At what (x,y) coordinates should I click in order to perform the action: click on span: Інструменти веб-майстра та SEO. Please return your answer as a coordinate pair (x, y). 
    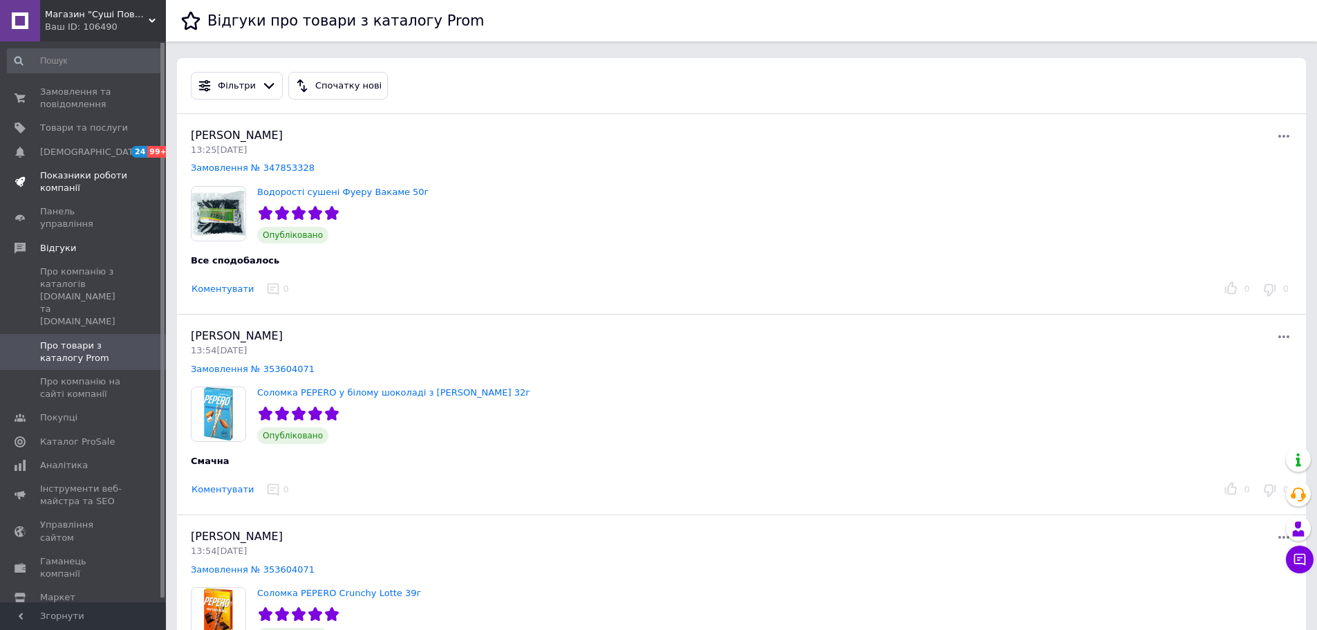
    Looking at the image, I should click on (84, 495).